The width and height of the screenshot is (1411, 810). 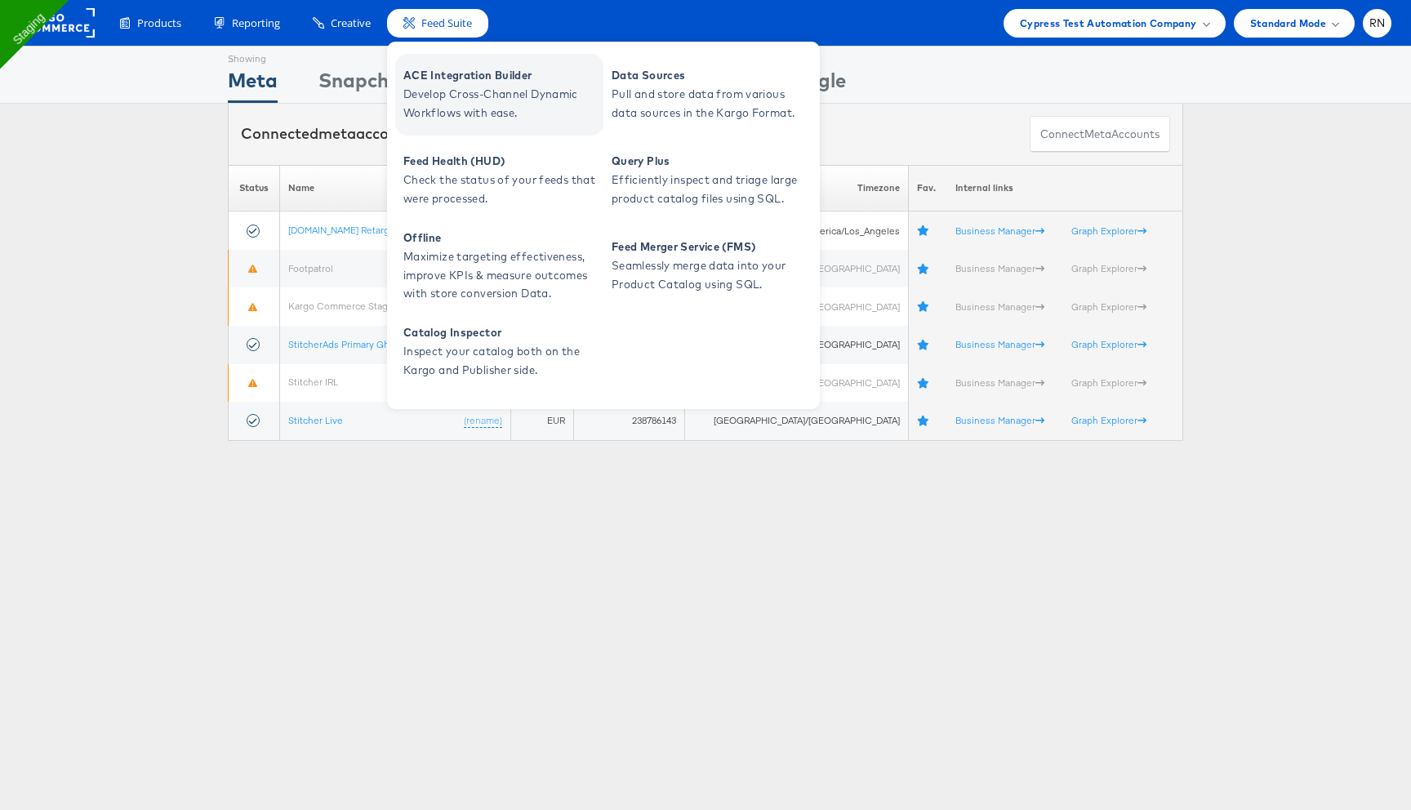 What do you see at coordinates (447, 23) in the screenshot?
I see `span: Feed Suite` at bounding box center [447, 23].